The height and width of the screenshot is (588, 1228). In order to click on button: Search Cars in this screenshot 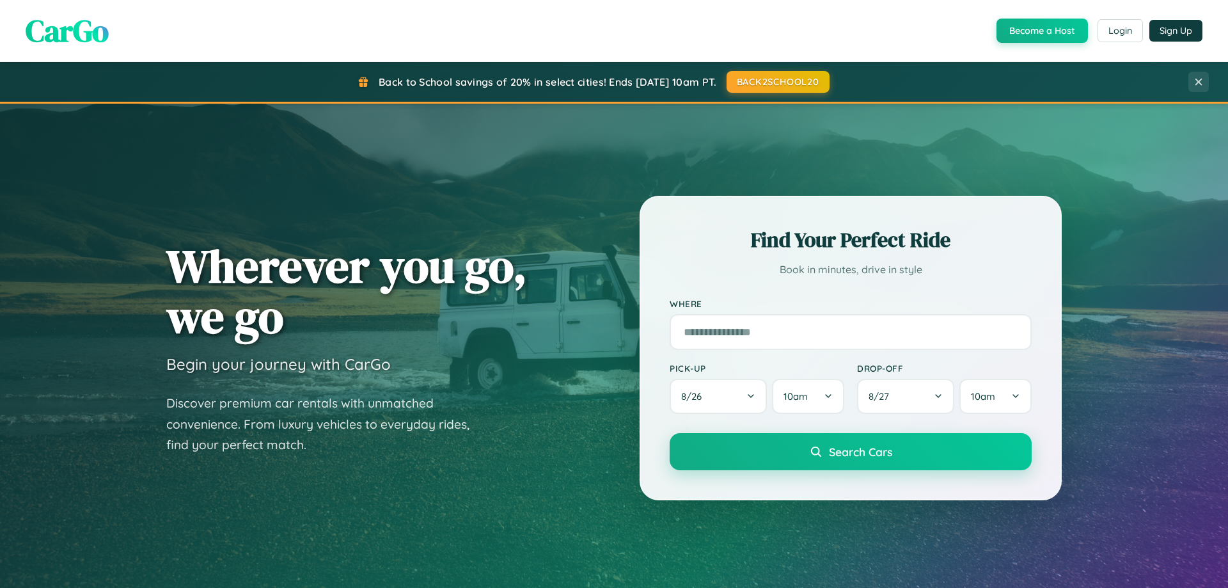, I will do `click(851, 452)`.